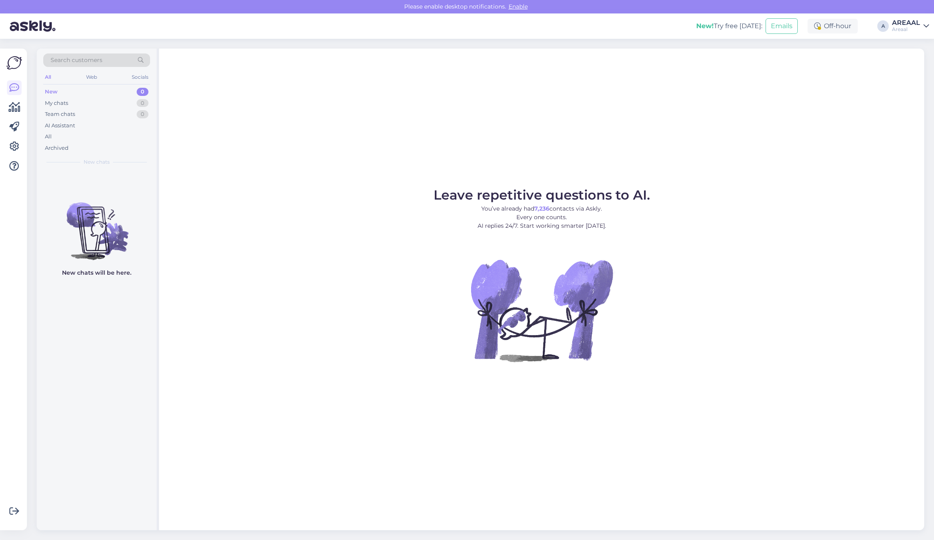 The width and height of the screenshot is (934, 540). Describe the element at coordinates (518, 7) in the screenshot. I see `span: Enable` at that location.